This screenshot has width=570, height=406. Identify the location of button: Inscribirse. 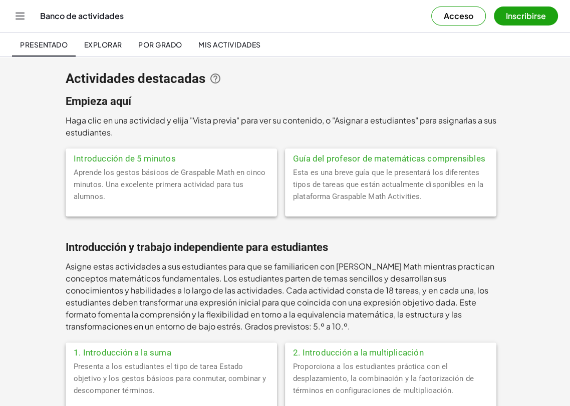
(525, 16).